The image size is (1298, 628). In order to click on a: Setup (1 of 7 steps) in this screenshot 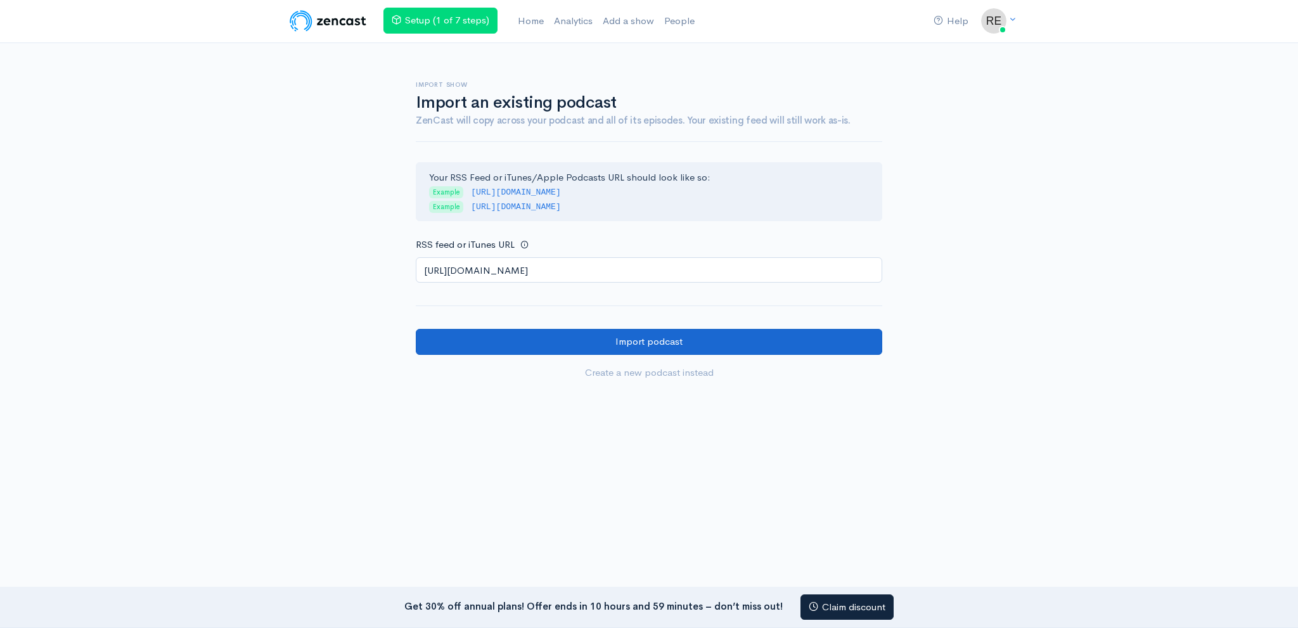, I will do `click(440, 20)`.